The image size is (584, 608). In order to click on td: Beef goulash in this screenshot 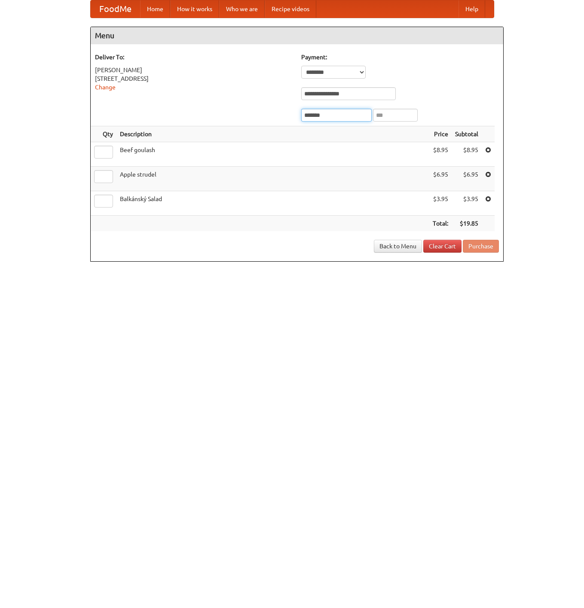, I will do `click(273, 154)`.